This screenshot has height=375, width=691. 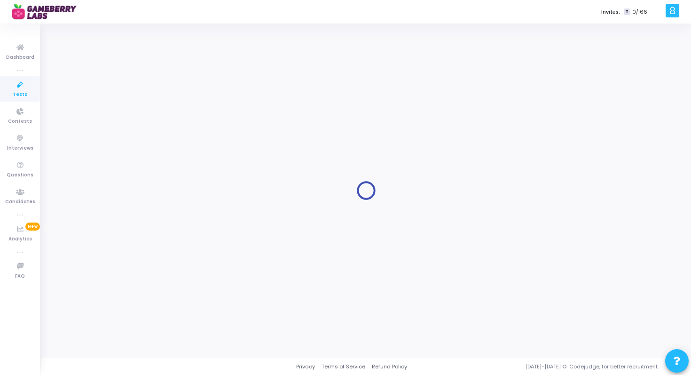 I want to click on span: 0/166, so click(x=640, y=12).